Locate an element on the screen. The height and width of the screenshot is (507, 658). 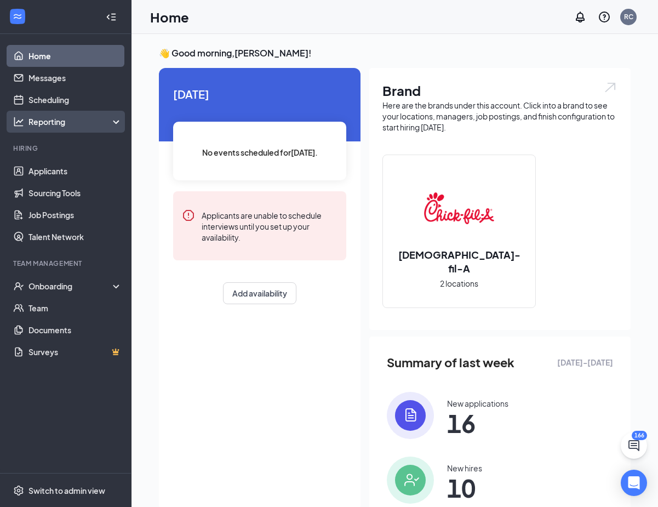
a: Scheduling is located at coordinates (75, 100).